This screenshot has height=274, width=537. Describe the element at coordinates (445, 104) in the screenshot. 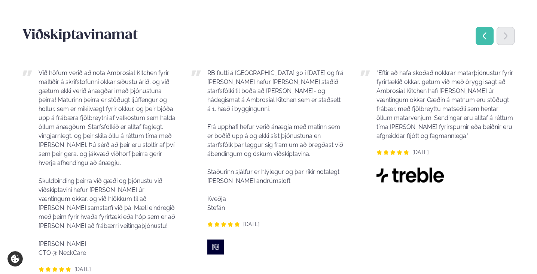

I see `span: "Eftir að hafa skoðað nokkrar matarþjónustur fyrir fyrirtækið okkar, getum við með öryggi sagt að...` at that location.